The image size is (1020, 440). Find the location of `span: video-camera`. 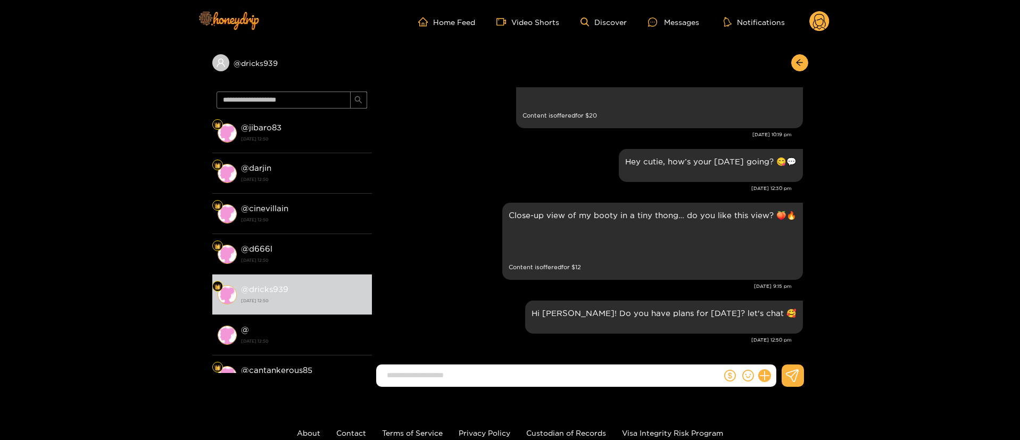

span: video-camera is located at coordinates (504, 22).